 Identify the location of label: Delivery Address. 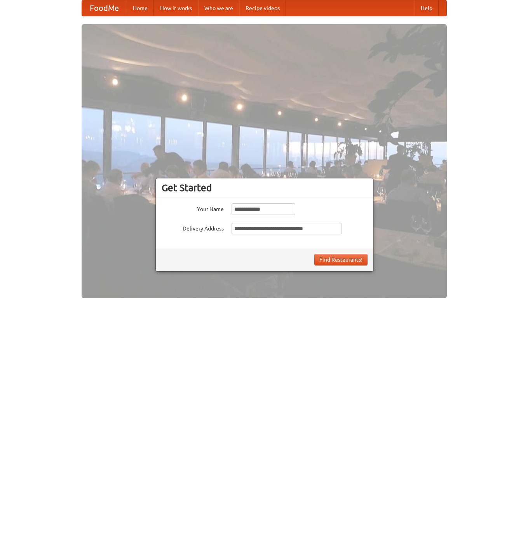
(193, 227).